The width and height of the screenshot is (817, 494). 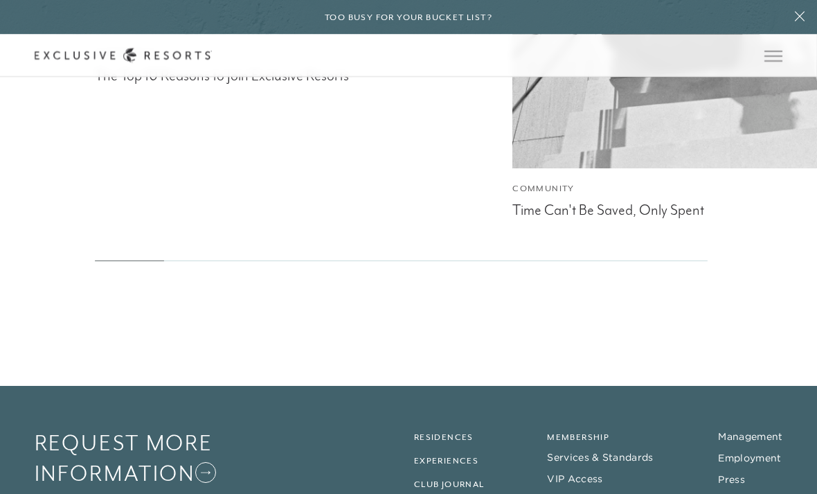 I want to click on a: Services & Standards, so click(x=600, y=458).